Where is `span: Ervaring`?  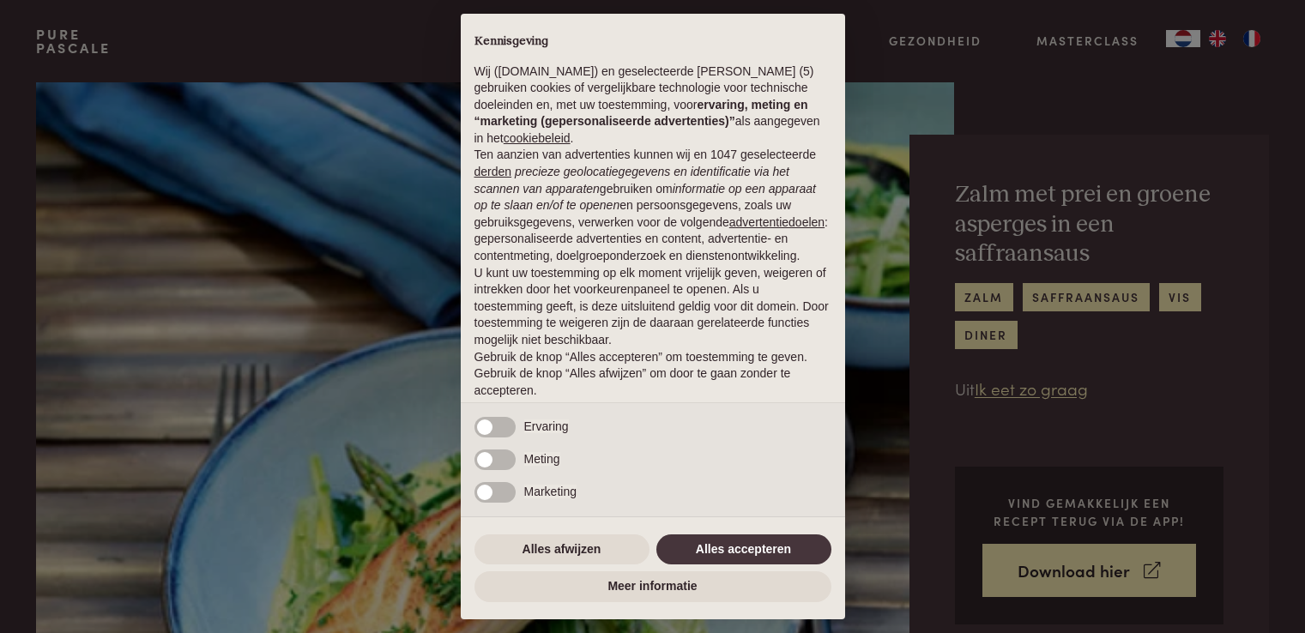 span: Ervaring is located at coordinates (547, 426).